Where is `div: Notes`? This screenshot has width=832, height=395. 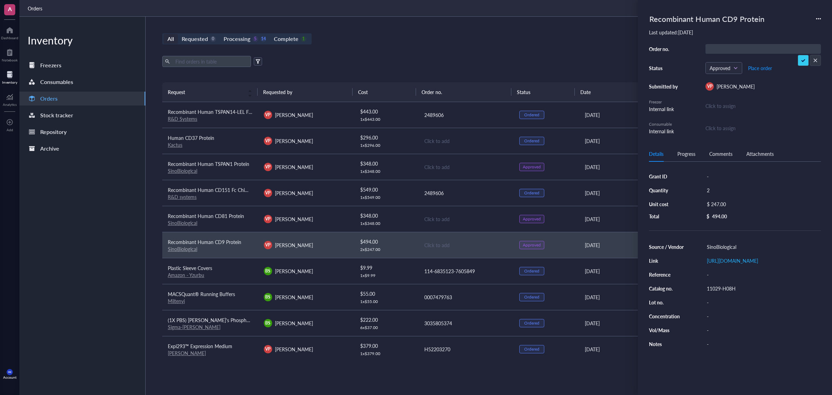 div: Notes is located at coordinates (667, 344).